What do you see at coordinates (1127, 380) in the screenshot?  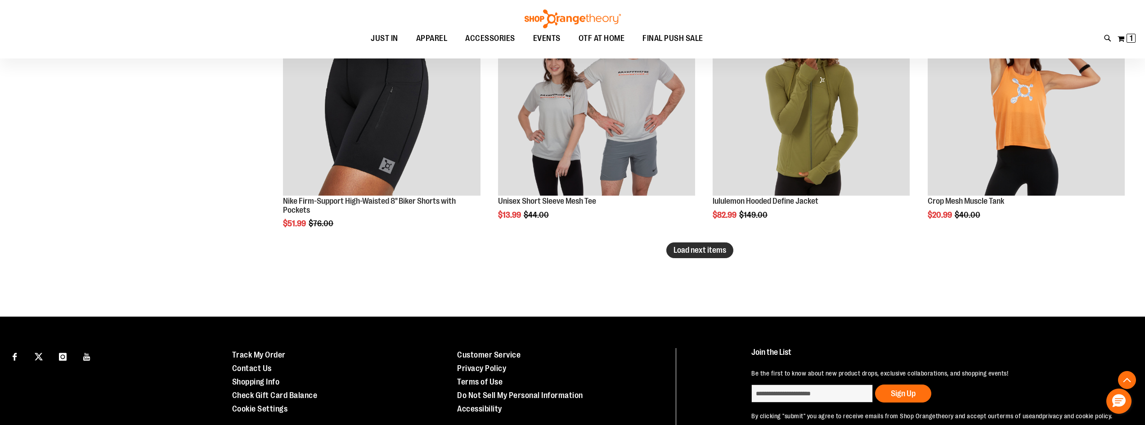 I see `button: Back To Top` at bounding box center [1127, 380].